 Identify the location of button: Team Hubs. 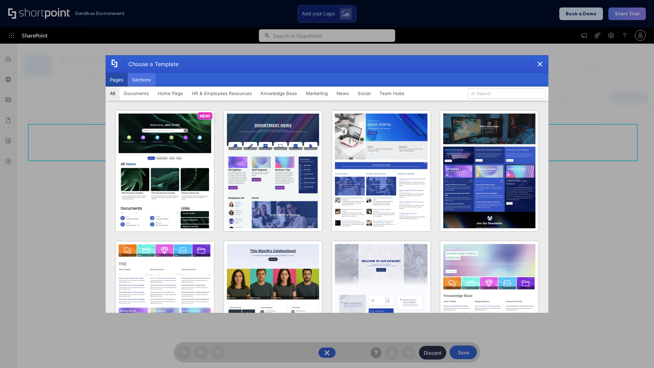
(392, 93).